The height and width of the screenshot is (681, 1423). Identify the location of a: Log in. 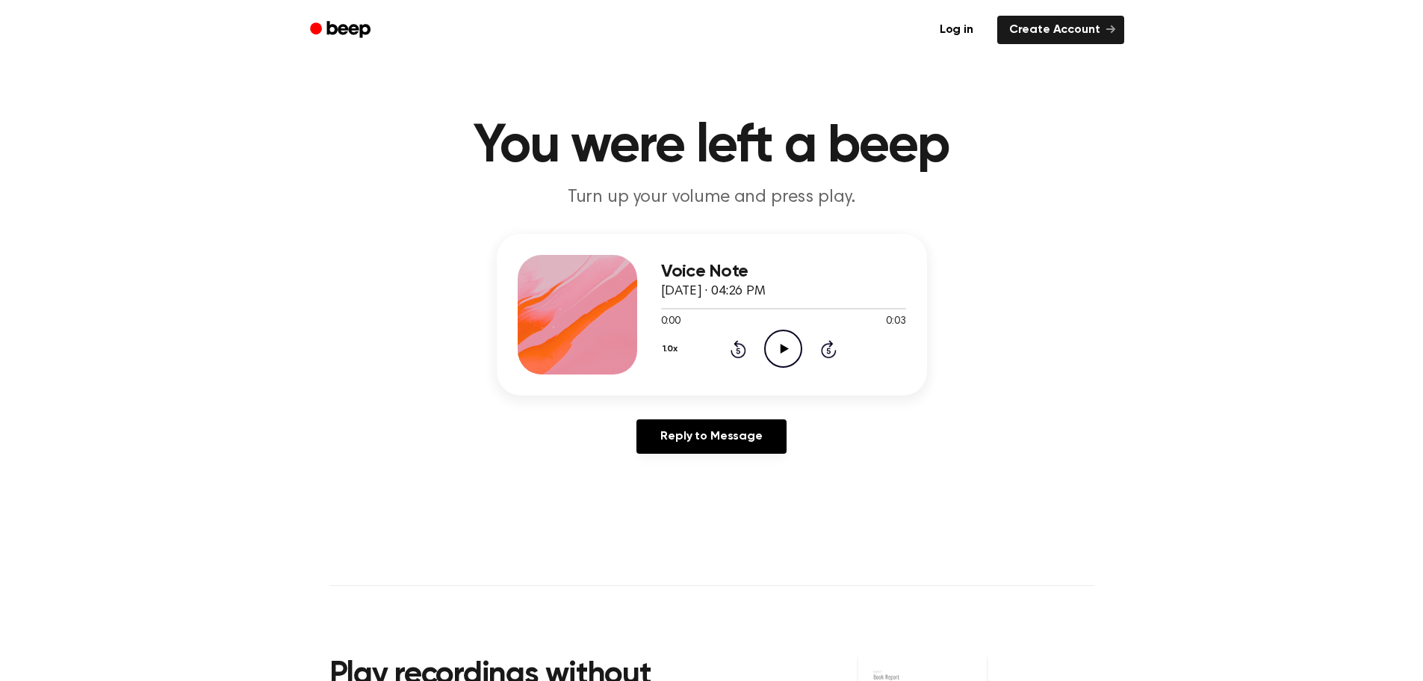
(956, 30).